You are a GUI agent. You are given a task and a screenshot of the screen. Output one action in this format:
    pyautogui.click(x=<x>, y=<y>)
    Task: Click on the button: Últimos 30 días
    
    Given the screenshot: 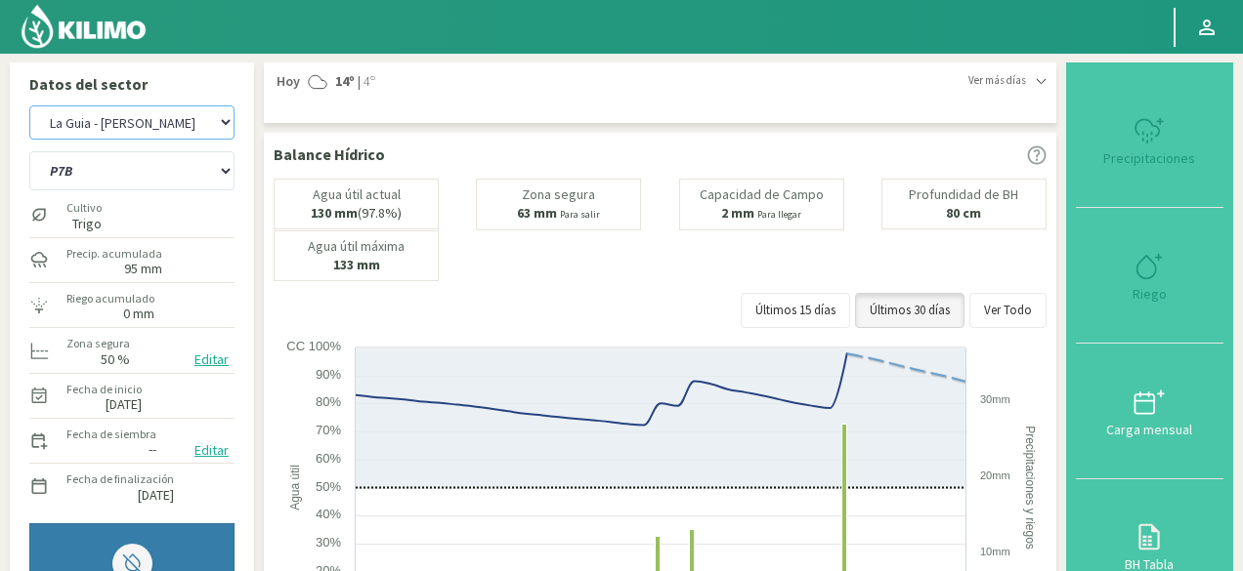 What is the action you would take?
    pyautogui.click(x=909, y=311)
    